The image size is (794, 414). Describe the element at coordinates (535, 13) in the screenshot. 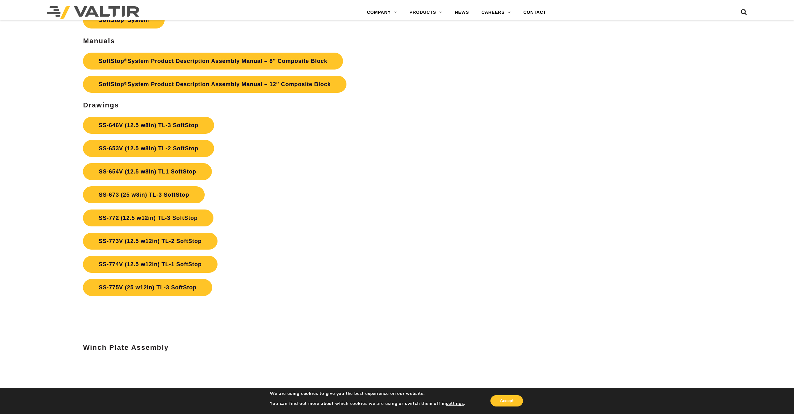

I see `a: CONTACT` at that location.